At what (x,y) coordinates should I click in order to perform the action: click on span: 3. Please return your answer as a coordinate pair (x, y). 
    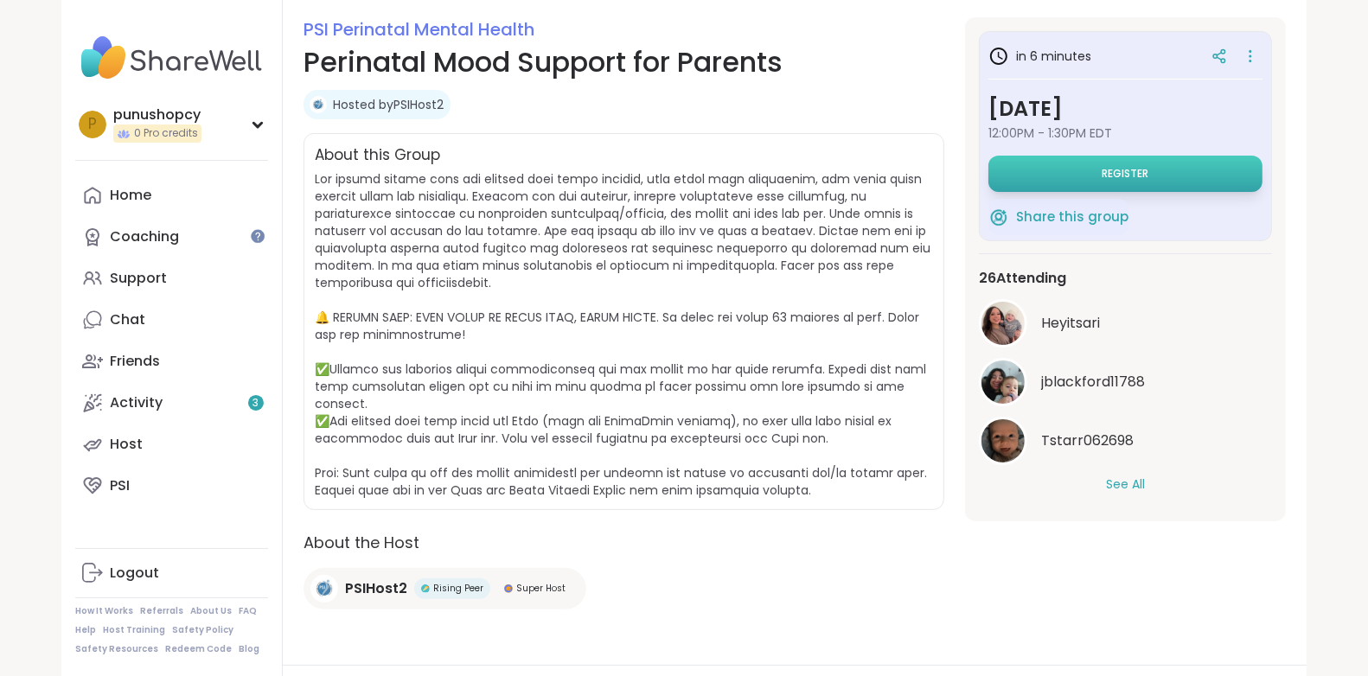
    Looking at the image, I should click on (256, 403).